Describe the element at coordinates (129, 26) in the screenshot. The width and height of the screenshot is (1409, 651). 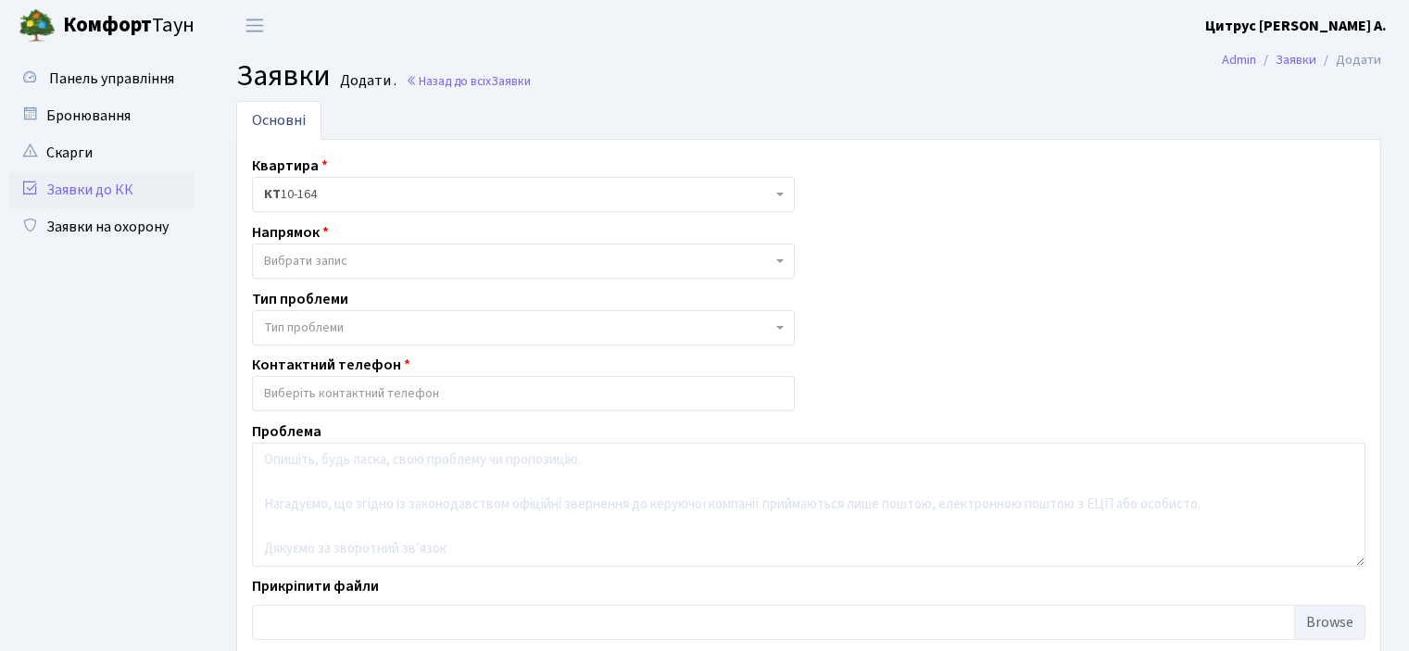
I see `span: Таун` at that location.